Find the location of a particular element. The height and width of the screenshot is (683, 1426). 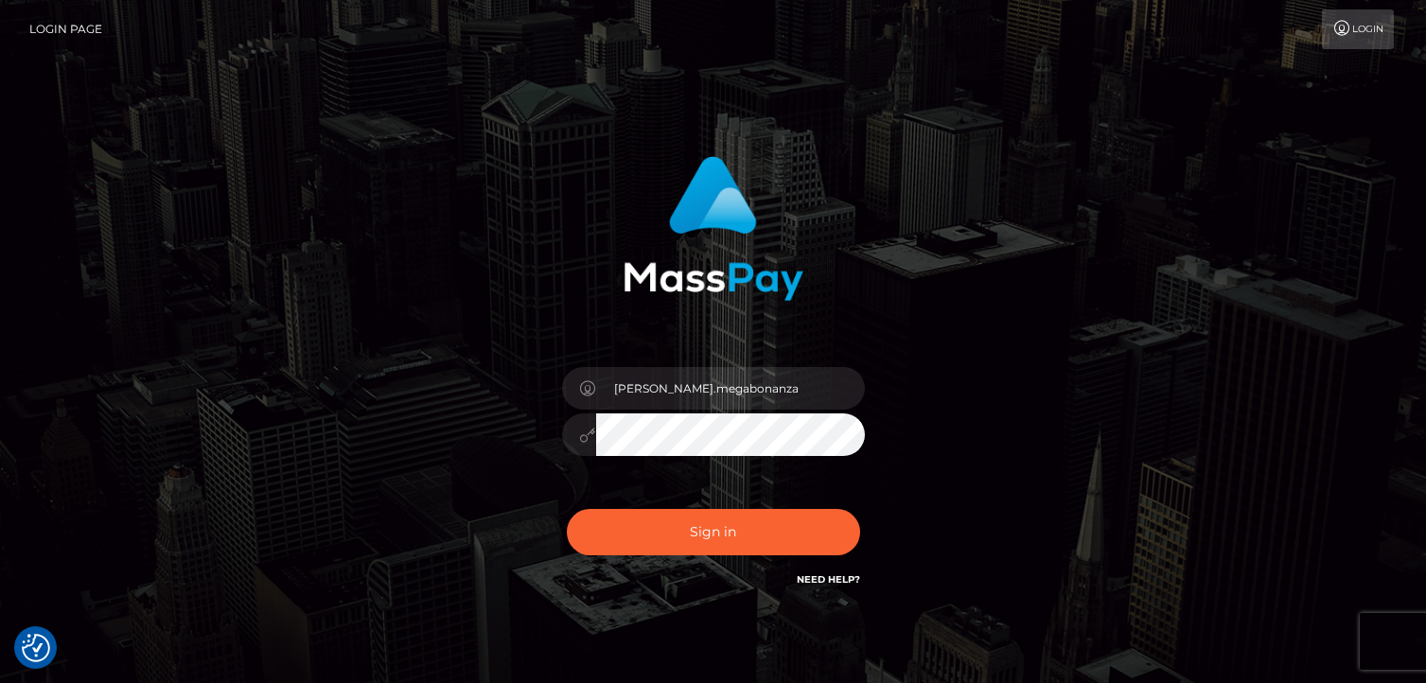

input: Username... is located at coordinates (731, 388).